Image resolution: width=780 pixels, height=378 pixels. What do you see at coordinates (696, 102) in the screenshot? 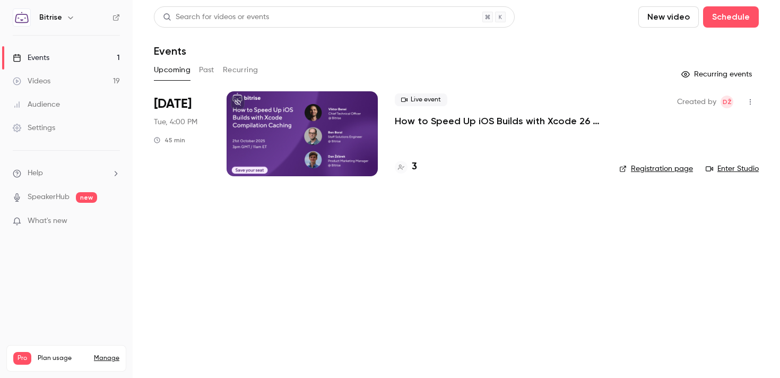
I see `span: Created by` at bounding box center [696, 102].